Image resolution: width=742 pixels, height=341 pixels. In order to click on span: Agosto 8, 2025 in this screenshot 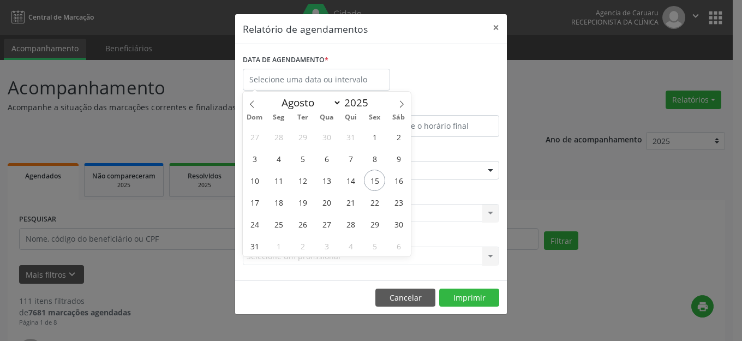, I will do `click(374, 158)`.